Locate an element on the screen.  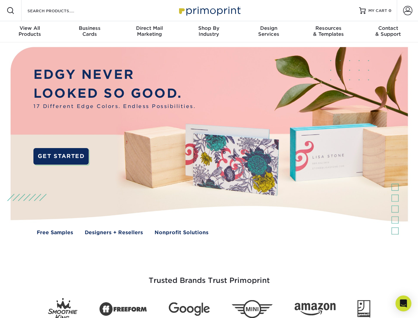
span: Shop By is located at coordinates (209, 28).